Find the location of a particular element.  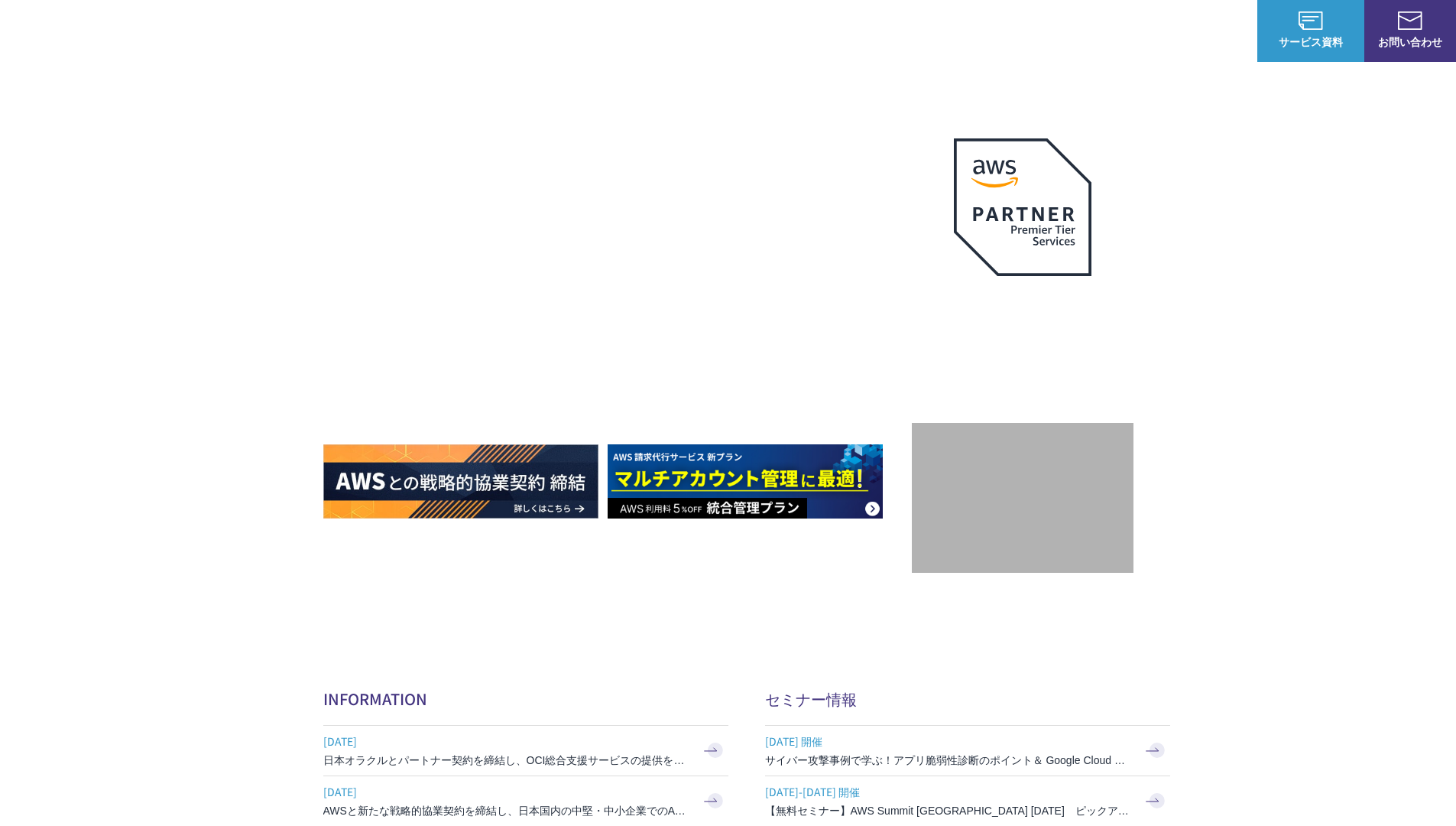

p: ナレッジ is located at coordinates (1139, 30).